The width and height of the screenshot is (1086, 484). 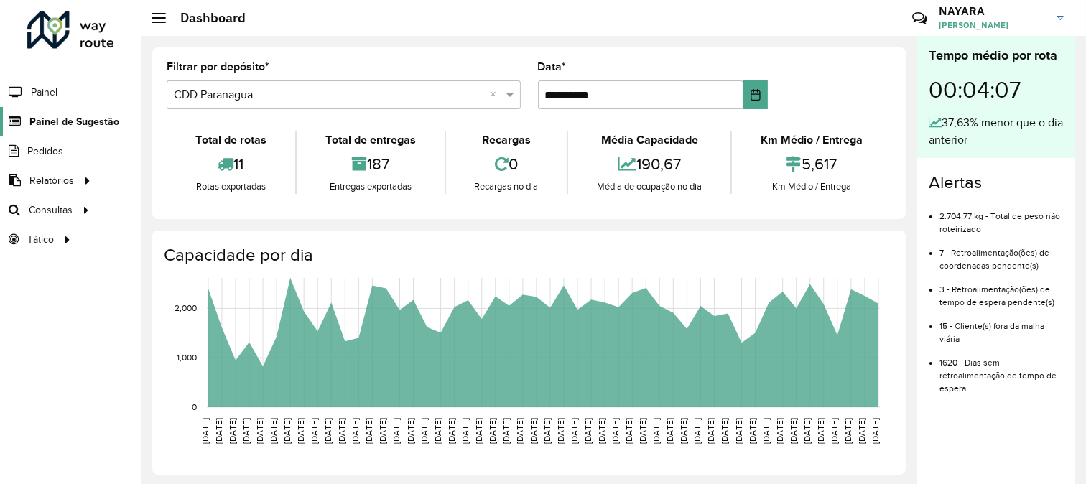 I want to click on li: 1620 - Dias sem retroalimentação de tempo de espera, so click(x=1002, y=370).